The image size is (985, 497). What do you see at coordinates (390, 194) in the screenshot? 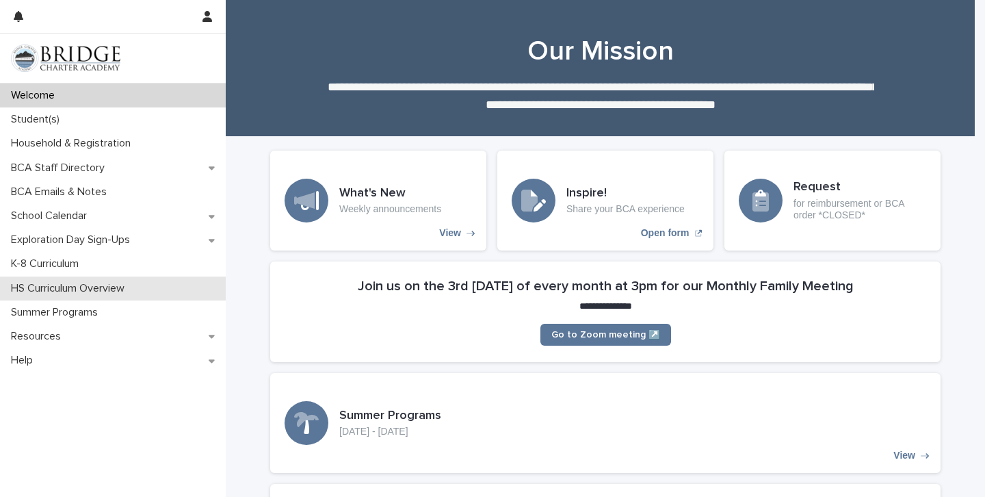
I see `h3: What's New` at bounding box center [390, 194].